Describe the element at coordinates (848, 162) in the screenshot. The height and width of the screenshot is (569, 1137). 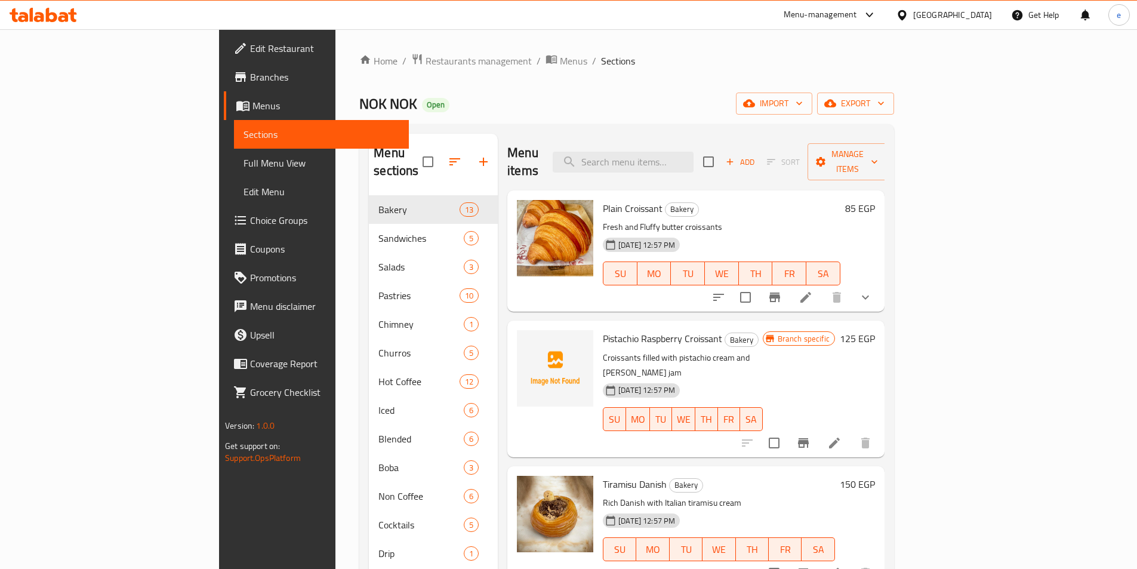
I see `span: Manage items` at that location.